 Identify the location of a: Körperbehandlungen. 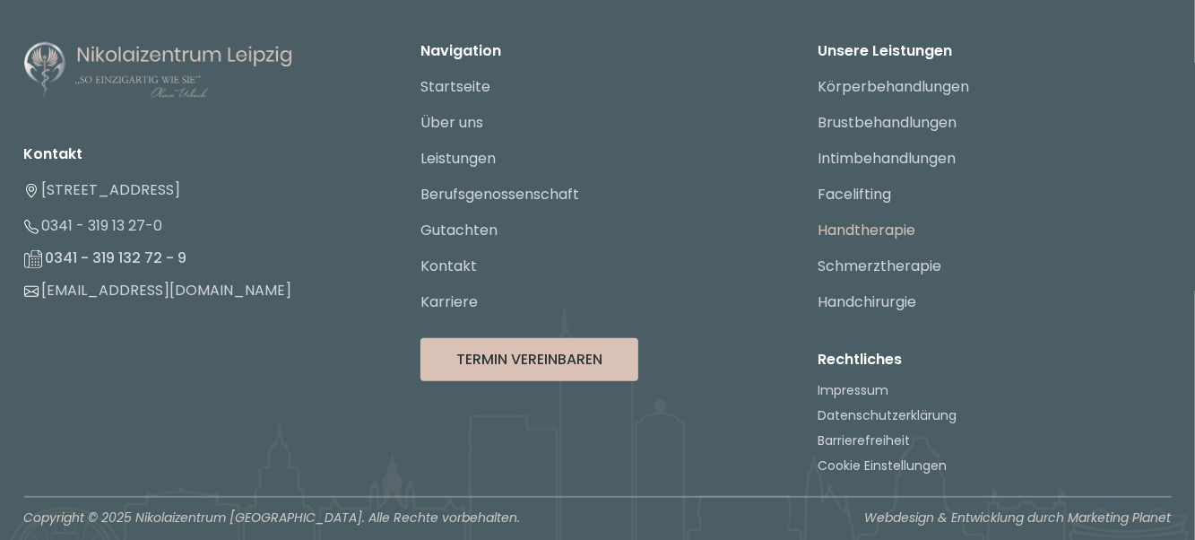
(893, 86).